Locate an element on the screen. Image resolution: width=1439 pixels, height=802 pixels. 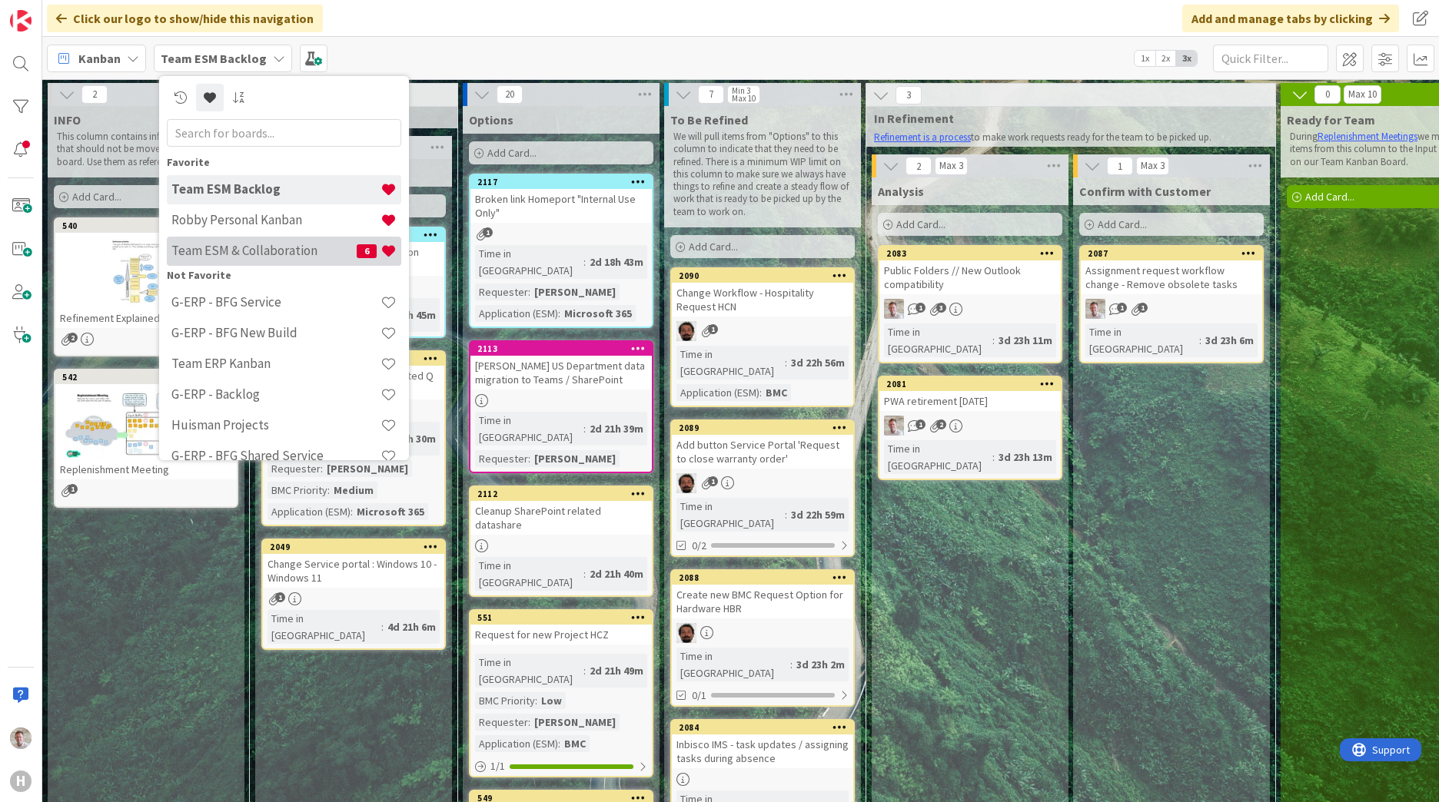
div: 2117Broken link Homeport "Internal Use Only" is located at coordinates (561, 199).